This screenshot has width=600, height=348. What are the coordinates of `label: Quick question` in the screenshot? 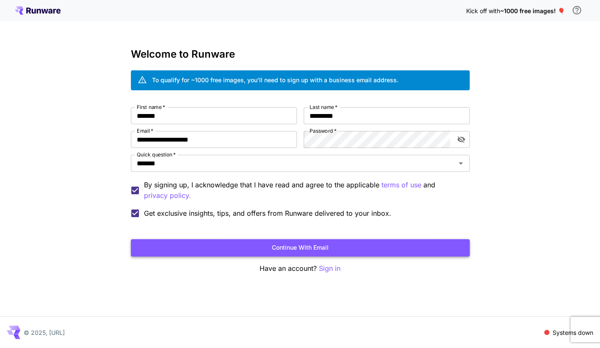 It's located at (156, 154).